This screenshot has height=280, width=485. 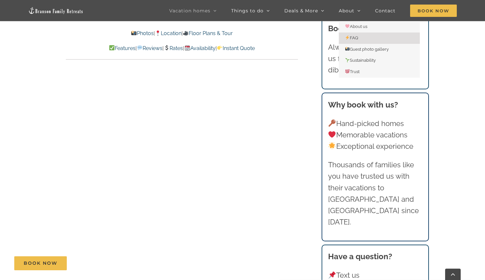 I want to click on a: Floor Plans & Tour, so click(x=208, y=33).